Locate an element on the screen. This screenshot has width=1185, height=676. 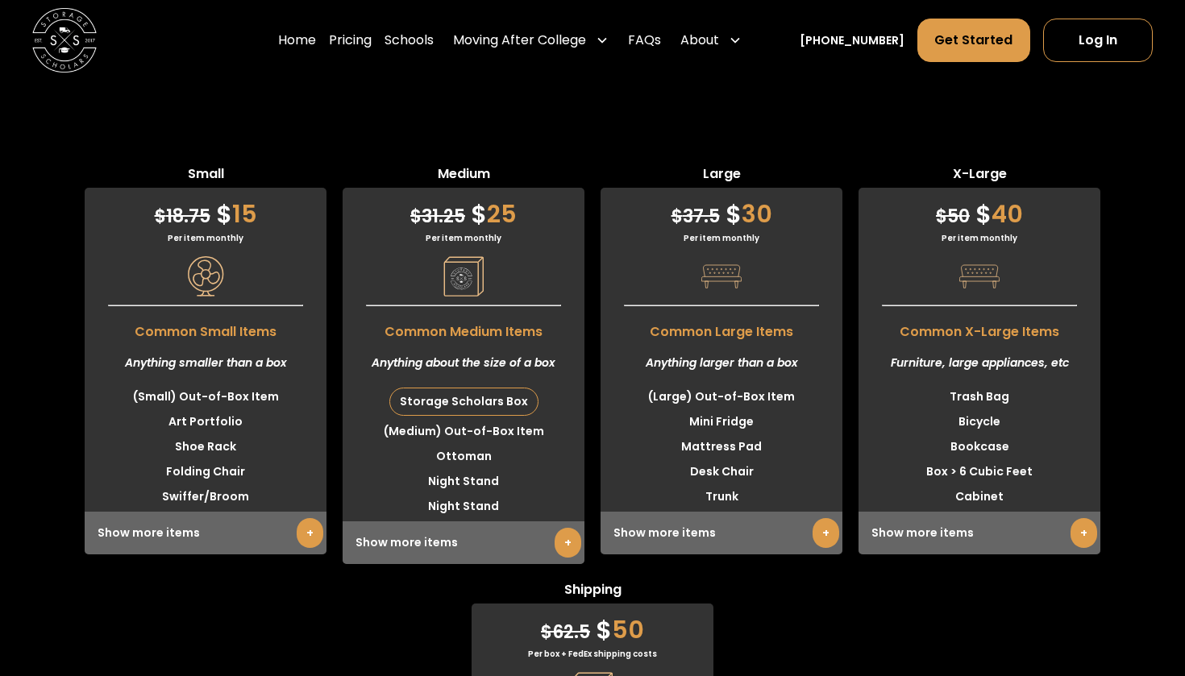
li: Mattress Pad is located at coordinates (721, 447).